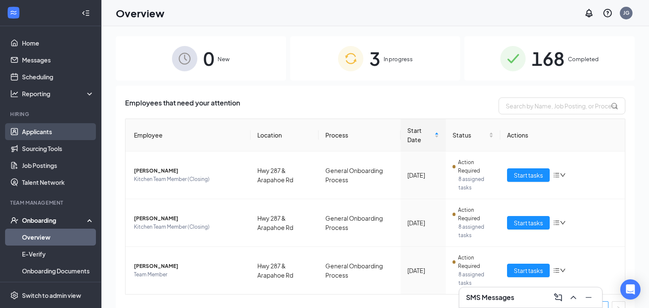  What do you see at coordinates (420, 135) in the screenshot?
I see `span: Start Date` at bounding box center [420, 135].